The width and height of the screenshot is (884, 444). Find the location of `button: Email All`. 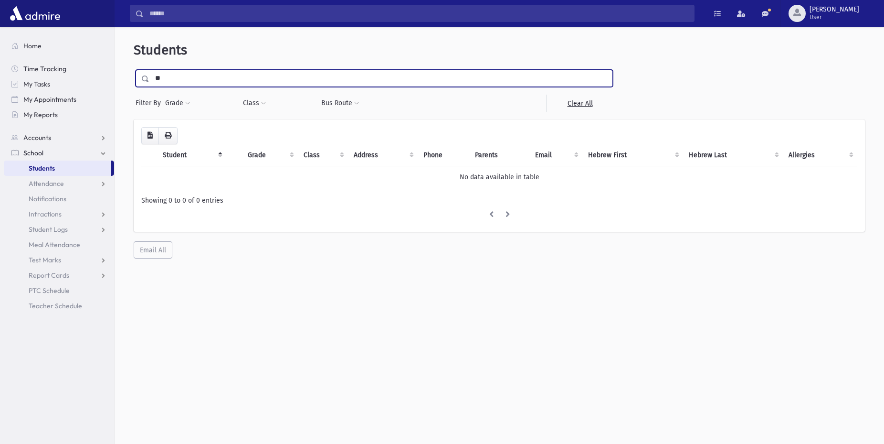

button: Email All is located at coordinates (153, 250).